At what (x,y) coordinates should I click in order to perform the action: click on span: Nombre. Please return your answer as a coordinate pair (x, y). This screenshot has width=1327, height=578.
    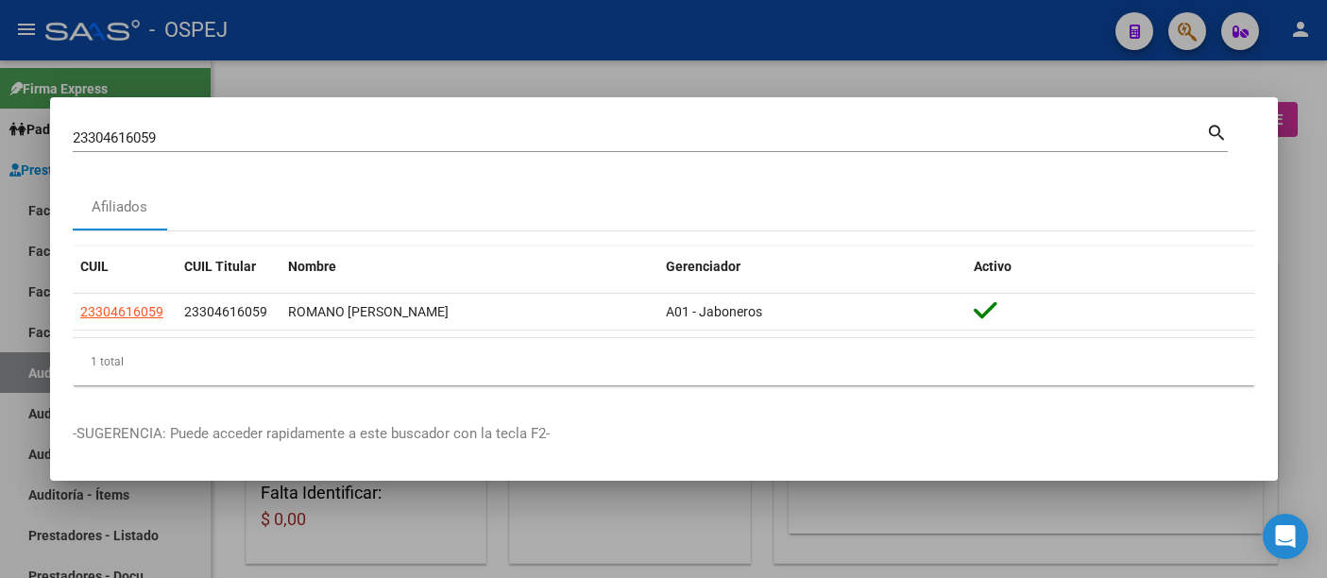
    Looking at the image, I should click on (312, 266).